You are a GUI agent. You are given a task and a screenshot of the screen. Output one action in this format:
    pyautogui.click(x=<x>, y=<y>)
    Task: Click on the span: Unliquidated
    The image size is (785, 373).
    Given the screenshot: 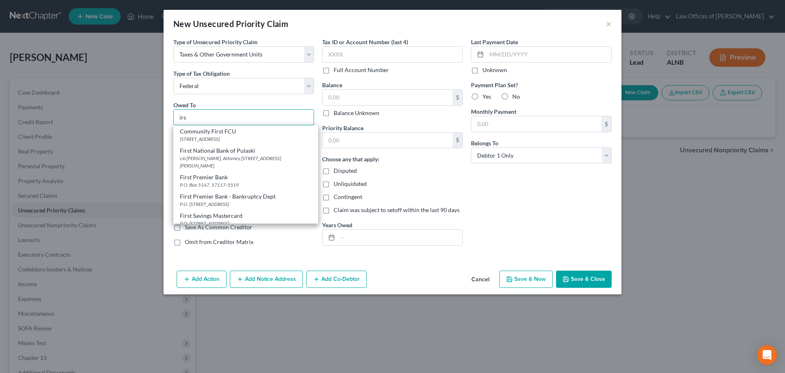 What is the action you would take?
    pyautogui.click(x=350, y=183)
    